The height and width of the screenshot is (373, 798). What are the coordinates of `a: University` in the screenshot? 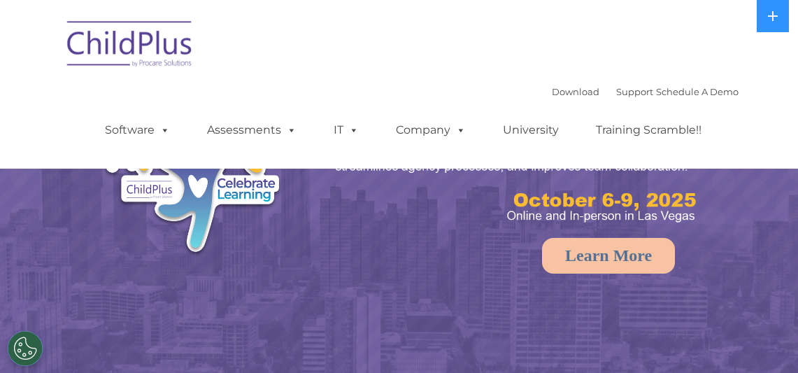 It's located at (531, 130).